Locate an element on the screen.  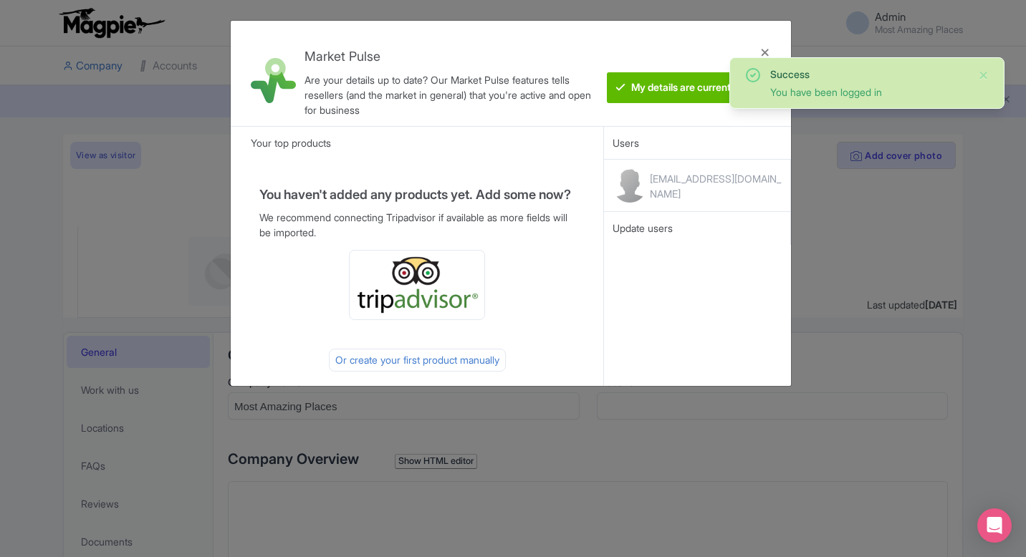
div: Open Intercom Messenger is located at coordinates (995, 526).